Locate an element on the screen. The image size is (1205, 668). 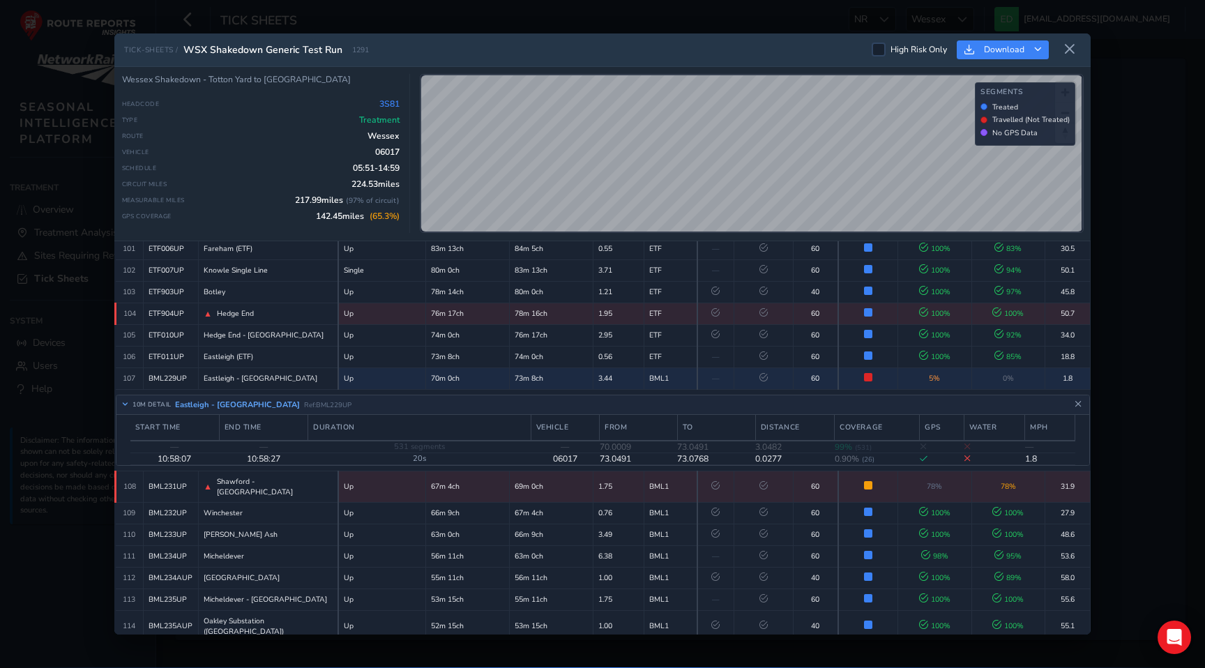
td: 0.55 is located at coordinates (618, 248).